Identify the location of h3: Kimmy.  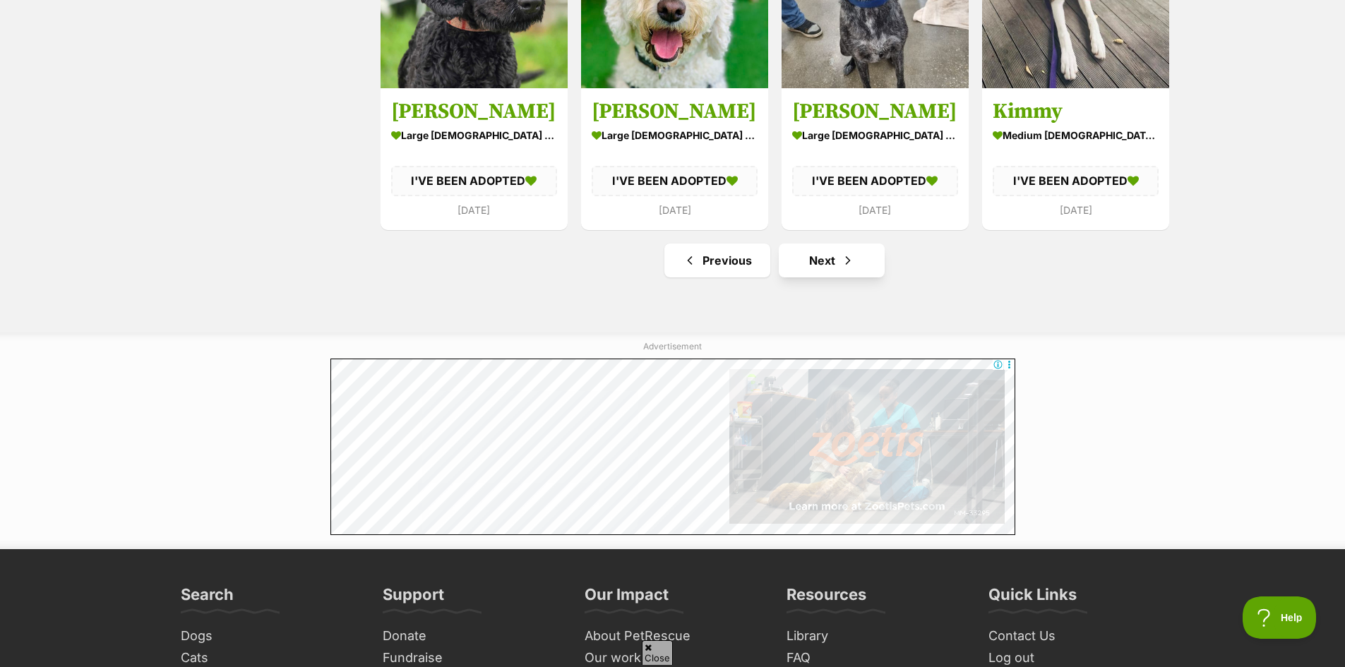
(1075, 112).